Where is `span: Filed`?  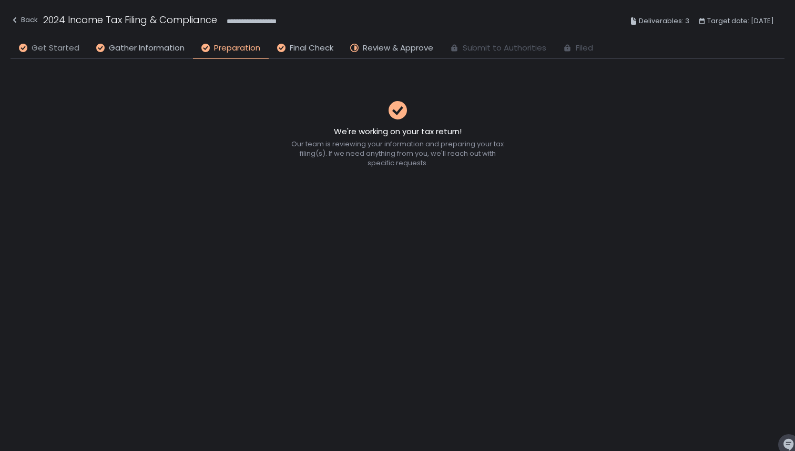 span: Filed is located at coordinates (584, 48).